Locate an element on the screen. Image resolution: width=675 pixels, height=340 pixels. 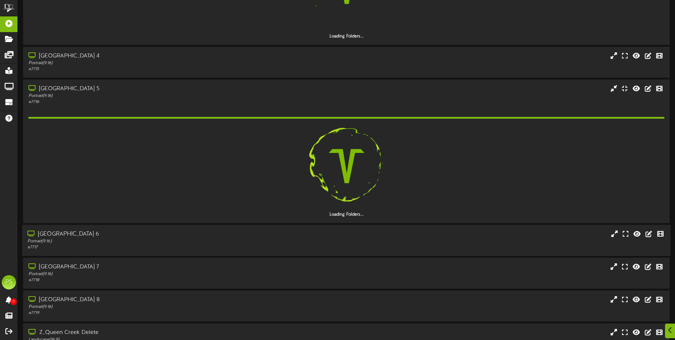
div: # 7717 is located at coordinates (157, 247).